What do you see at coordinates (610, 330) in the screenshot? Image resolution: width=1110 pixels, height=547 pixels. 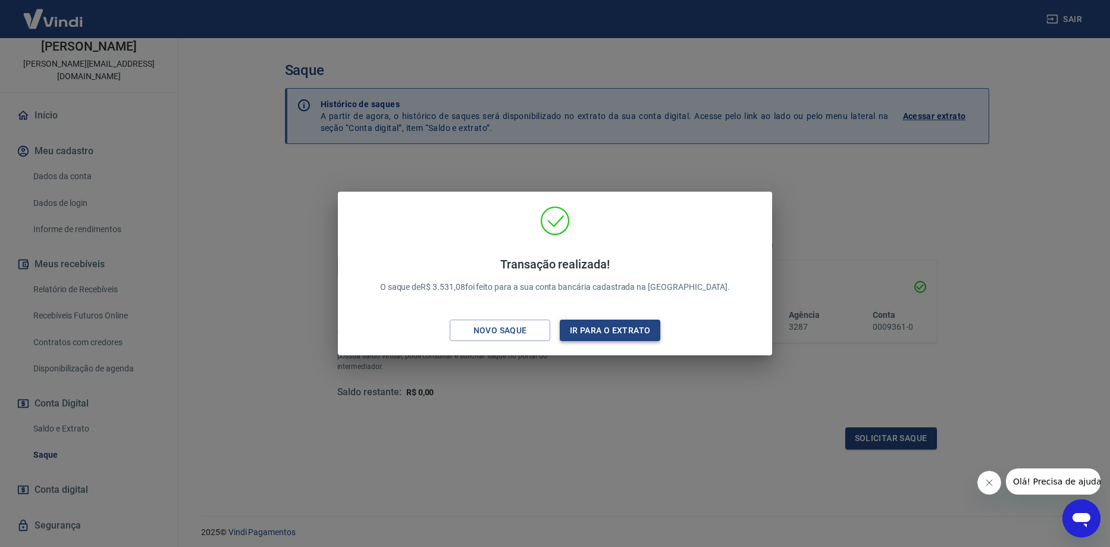 I see `button: Ir para o extrato` at bounding box center [610, 330].